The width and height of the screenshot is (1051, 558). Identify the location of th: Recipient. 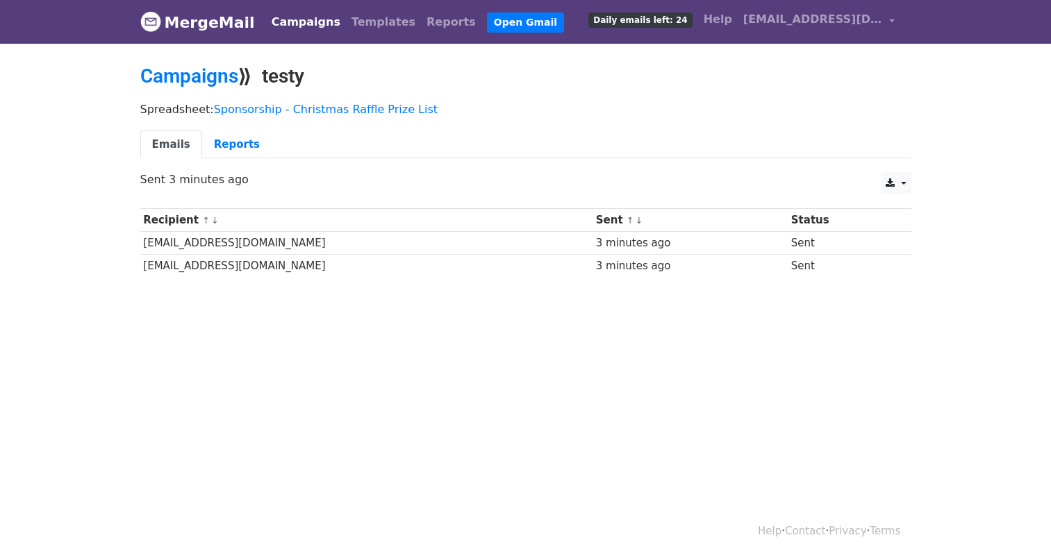
(366, 220).